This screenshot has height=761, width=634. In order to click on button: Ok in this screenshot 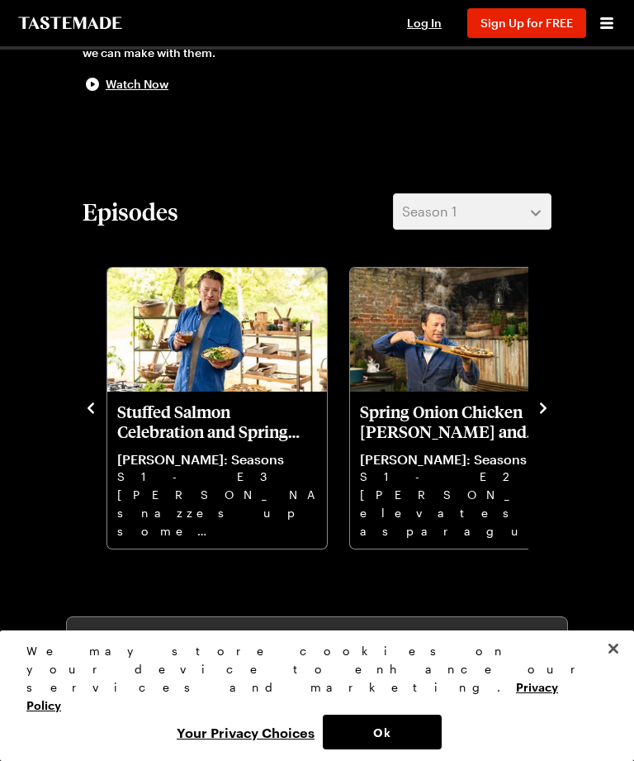, I will do `click(382, 732)`.